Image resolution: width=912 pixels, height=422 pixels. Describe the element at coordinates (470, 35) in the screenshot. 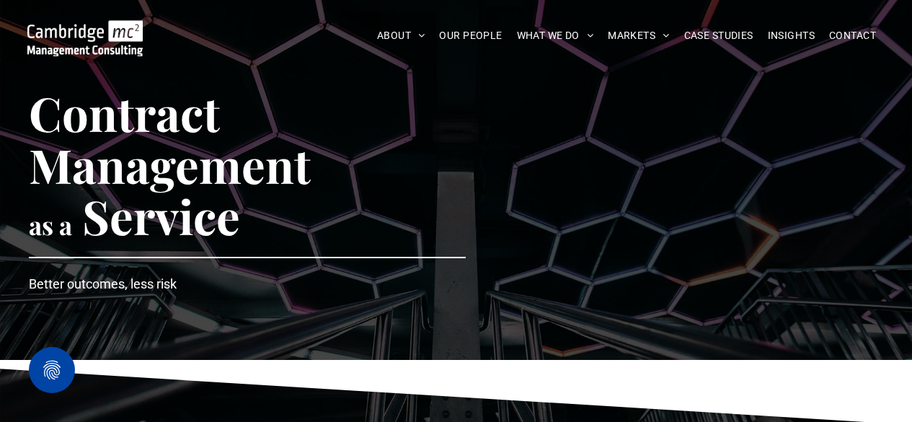

I see `a: OUR PEOPLE` at that location.